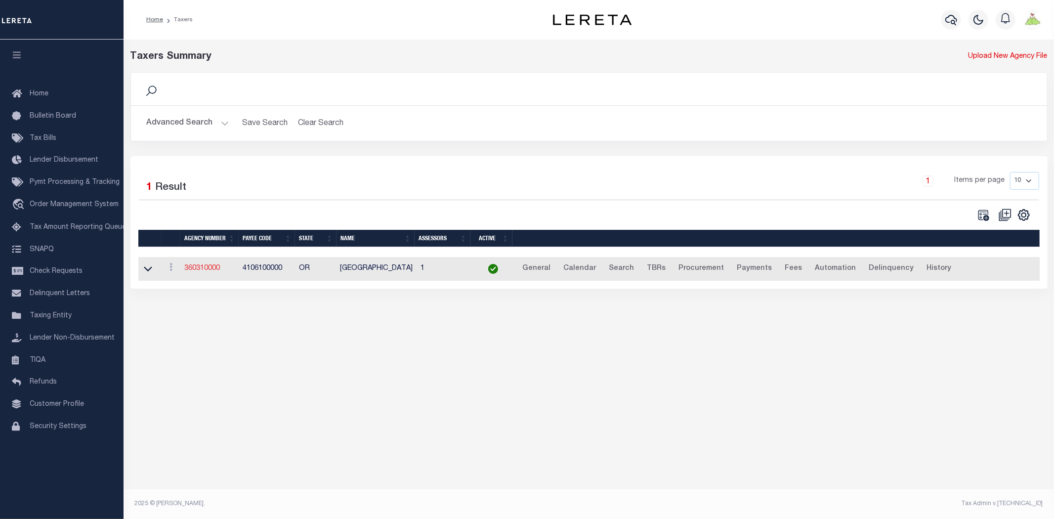  What do you see at coordinates (939, 269) in the screenshot?
I see `a: History` at bounding box center [939, 269].